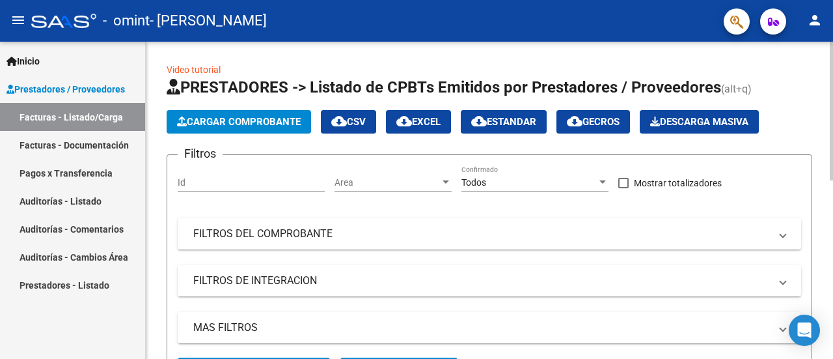  Describe the element at coordinates (419, 122) in the screenshot. I see `span: EXCEL` at that location.